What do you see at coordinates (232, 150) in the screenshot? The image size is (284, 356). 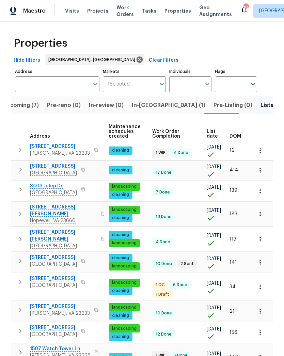 I see `span: 12` at bounding box center [232, 150].